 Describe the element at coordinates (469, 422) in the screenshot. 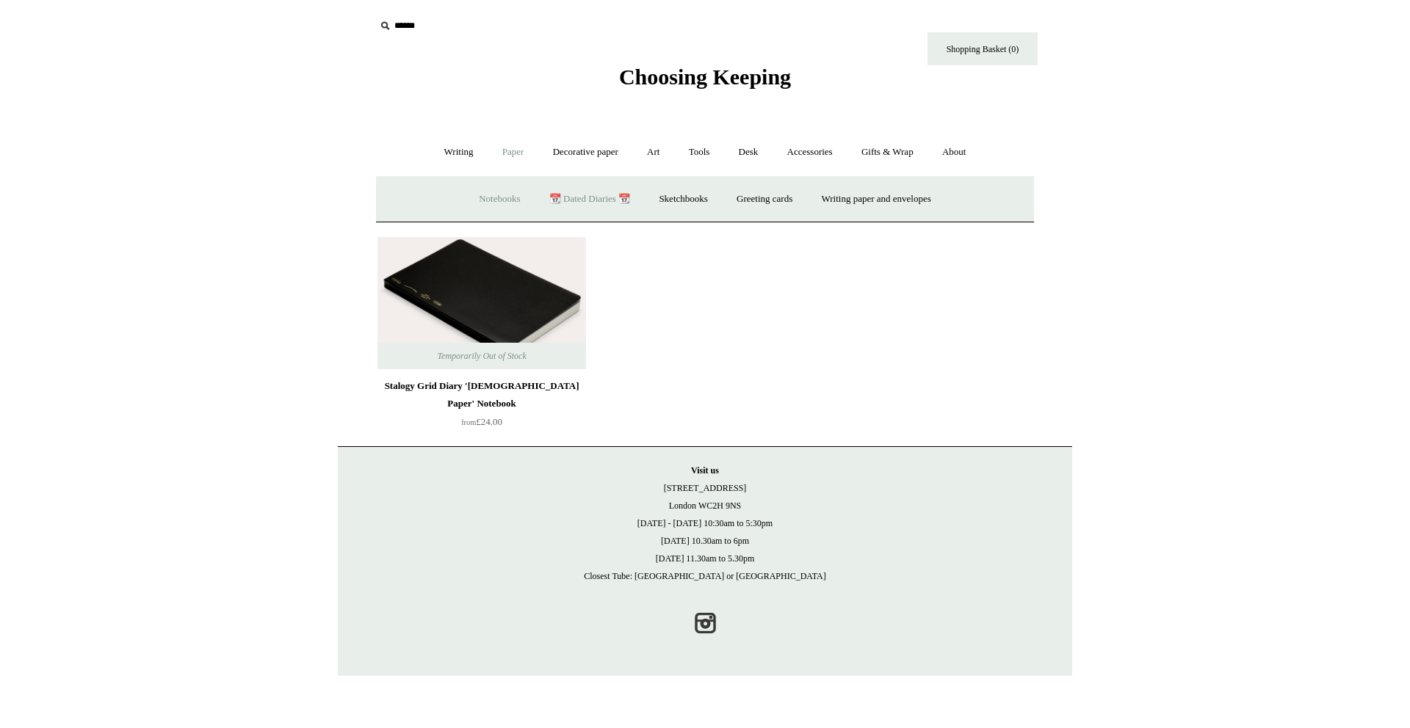

I see `span: from` at that location.